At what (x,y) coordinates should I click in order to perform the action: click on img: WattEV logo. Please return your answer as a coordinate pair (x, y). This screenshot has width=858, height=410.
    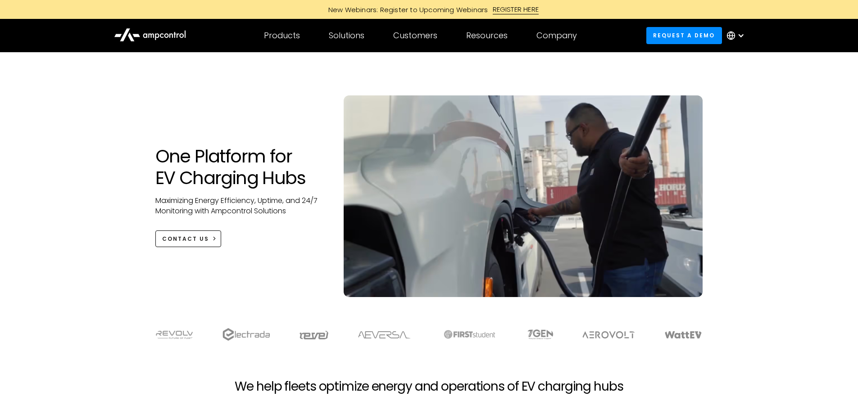
    Looking at the image, I should click on (684, 335).